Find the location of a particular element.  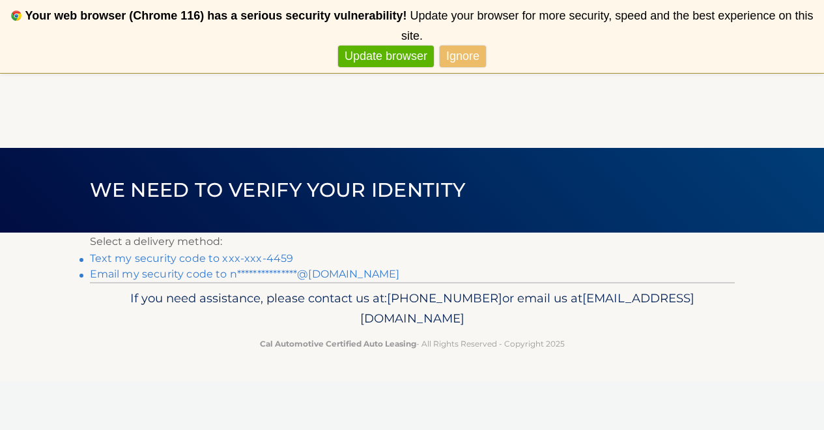

strong: Cal Automotive Certified Auto Leasing is located at coordinates (338, 343).